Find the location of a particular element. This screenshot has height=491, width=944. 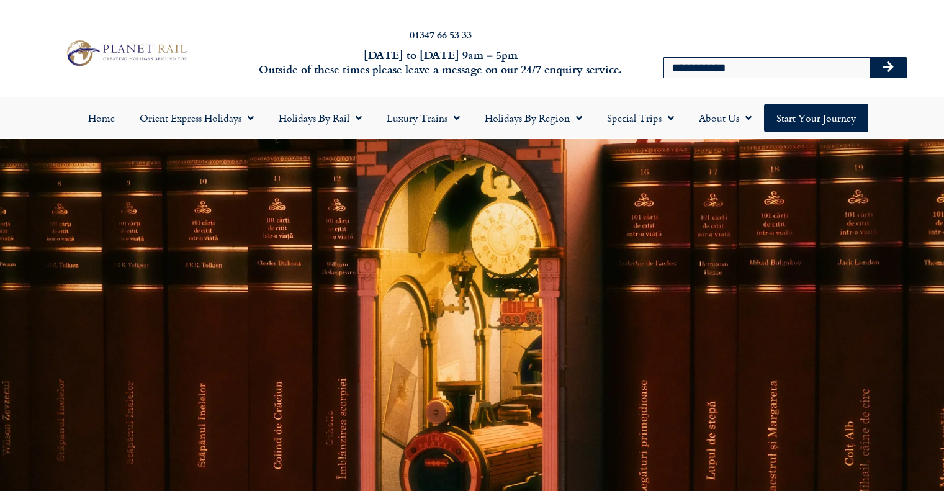

a: Holidays by Region is located at coordinates (533, 118).